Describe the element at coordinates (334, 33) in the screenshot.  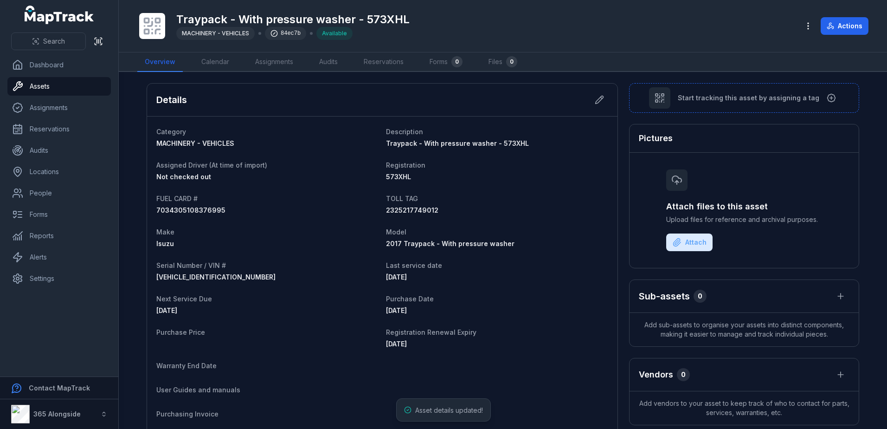
I see `div: Available` at that location.